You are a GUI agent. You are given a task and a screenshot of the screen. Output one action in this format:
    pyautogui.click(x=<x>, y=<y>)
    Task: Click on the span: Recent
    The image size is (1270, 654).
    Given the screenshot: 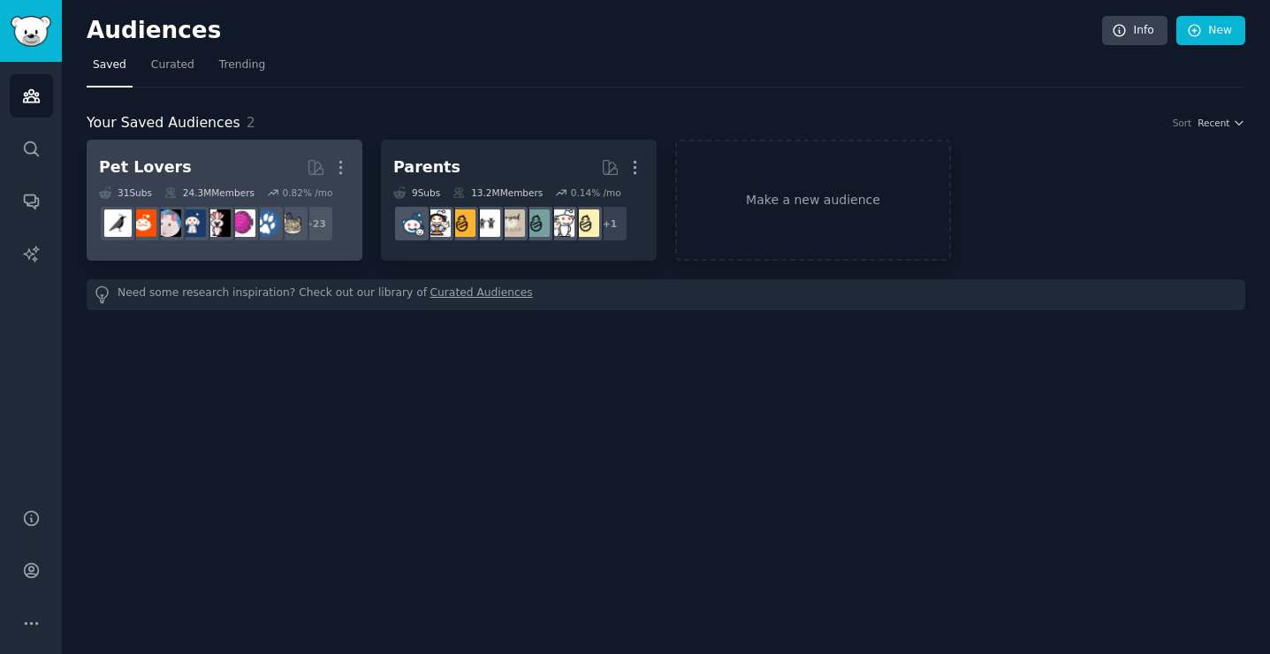 What is the action you would take?
    pyautogui.click(x=1214, y=123)
    